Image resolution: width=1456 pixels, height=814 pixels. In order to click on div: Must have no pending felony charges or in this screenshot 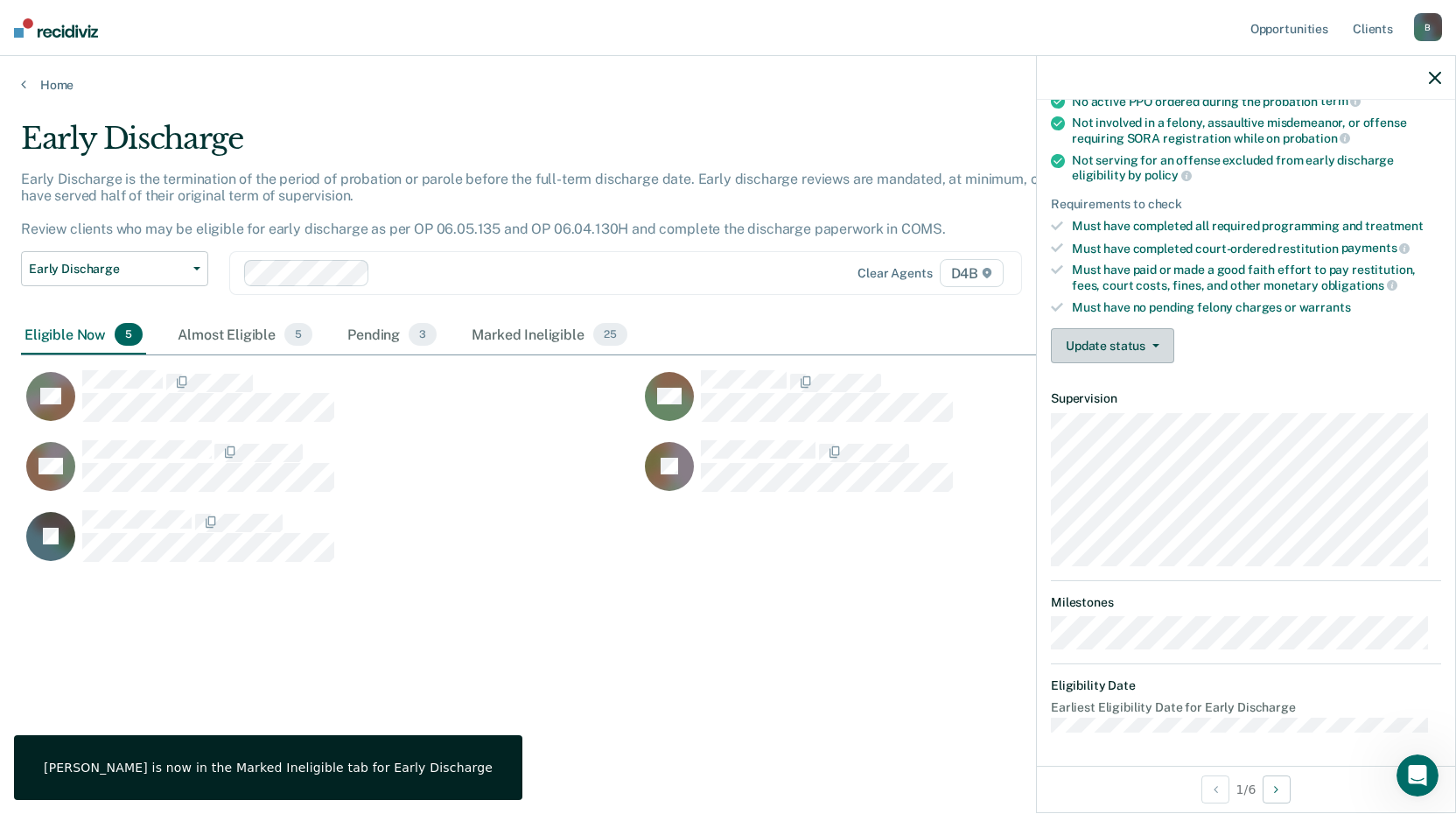, I will do `click(1256, 307)`.